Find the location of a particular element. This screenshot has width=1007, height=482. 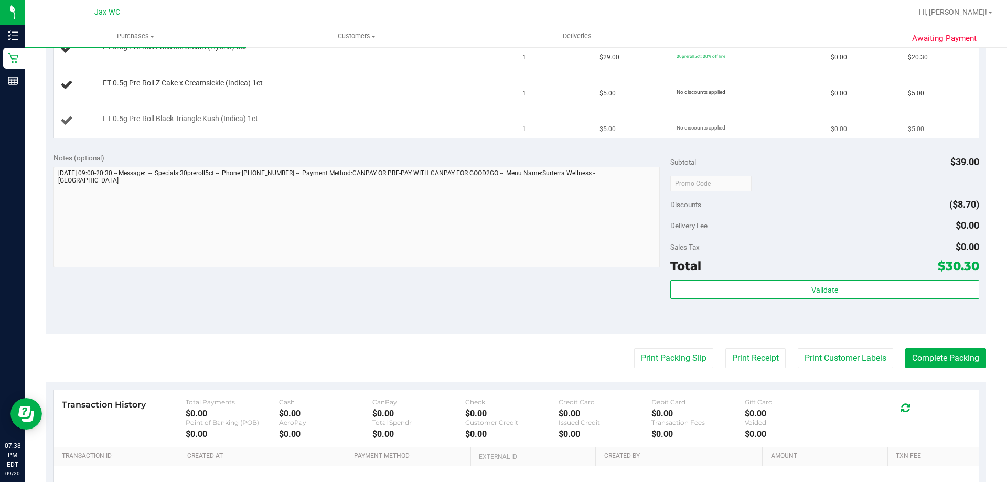

a: Created At is located at coordinates (264, 456).